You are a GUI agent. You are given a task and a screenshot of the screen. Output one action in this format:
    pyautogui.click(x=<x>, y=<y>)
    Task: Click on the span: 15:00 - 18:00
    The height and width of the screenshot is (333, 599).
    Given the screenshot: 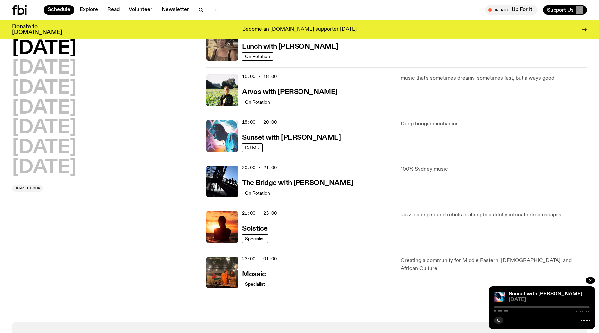 What is the action you would take?
    pyautogui.click(x=259, y=76)
    